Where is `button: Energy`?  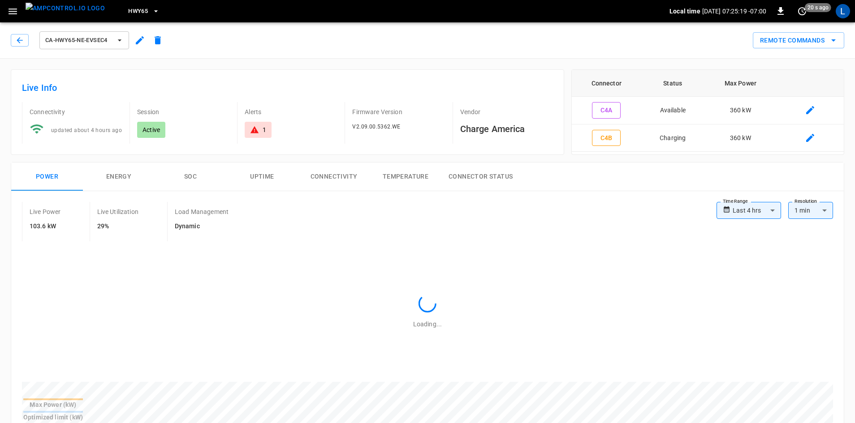
button: Energy is located at coordinates (119, 177).